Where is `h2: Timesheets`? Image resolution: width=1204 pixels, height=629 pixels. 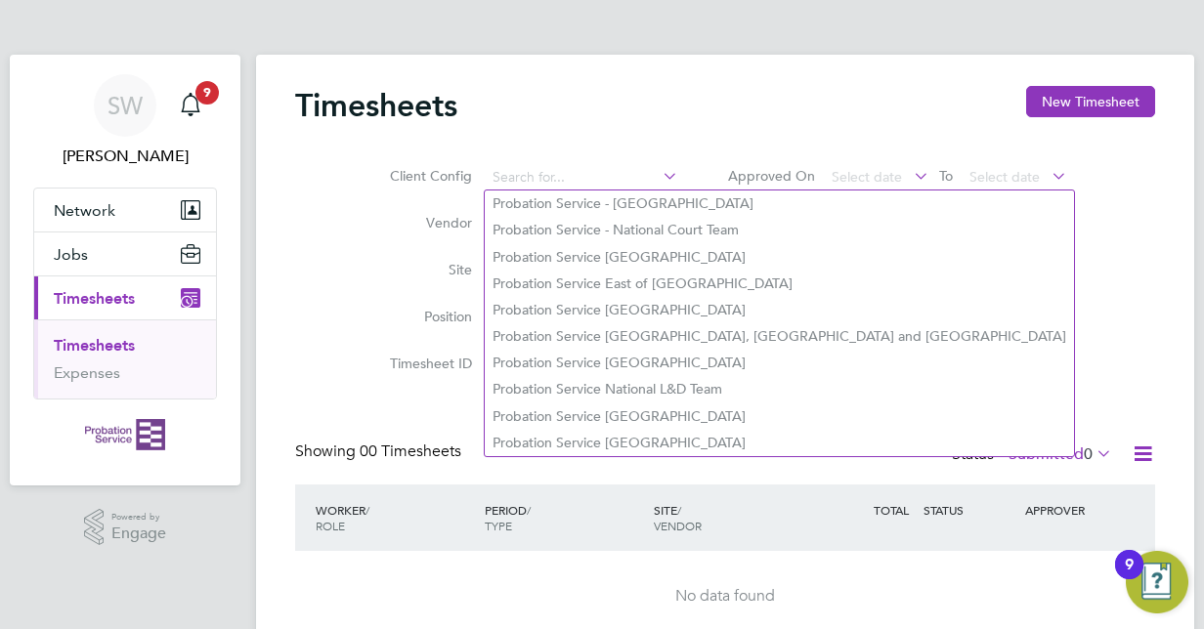 h2: Timesheets is located at coordinates (376, 106).